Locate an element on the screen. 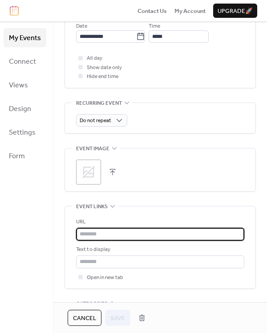  a: Design is located at coordinates (25, 108).